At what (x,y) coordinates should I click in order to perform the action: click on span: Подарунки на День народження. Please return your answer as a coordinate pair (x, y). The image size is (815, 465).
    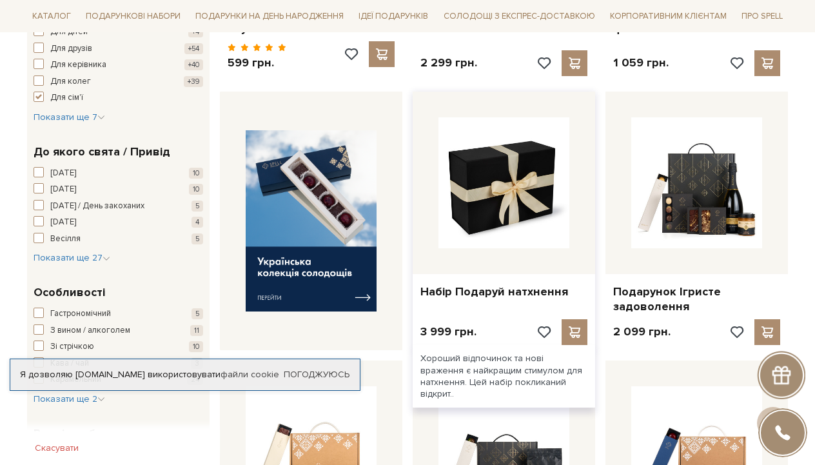
    Looking at the image, I should click on (269, 16).